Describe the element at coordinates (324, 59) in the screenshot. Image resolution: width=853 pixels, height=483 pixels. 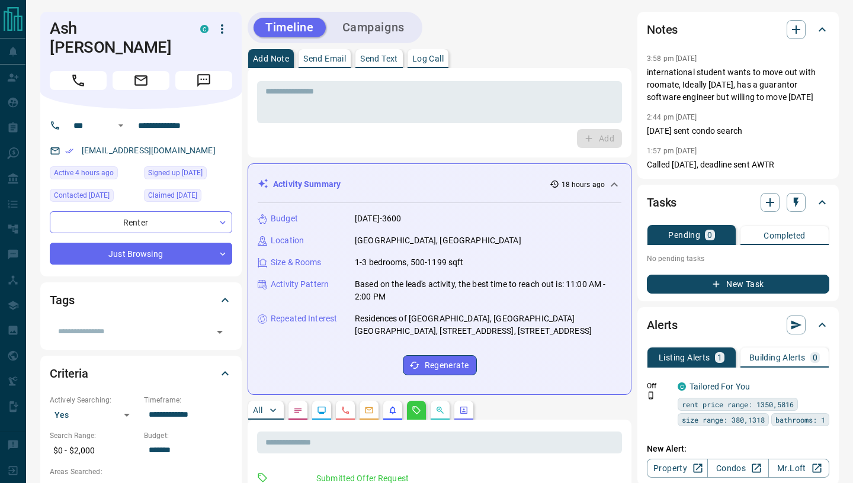
I see `p: Send Email` at that location.